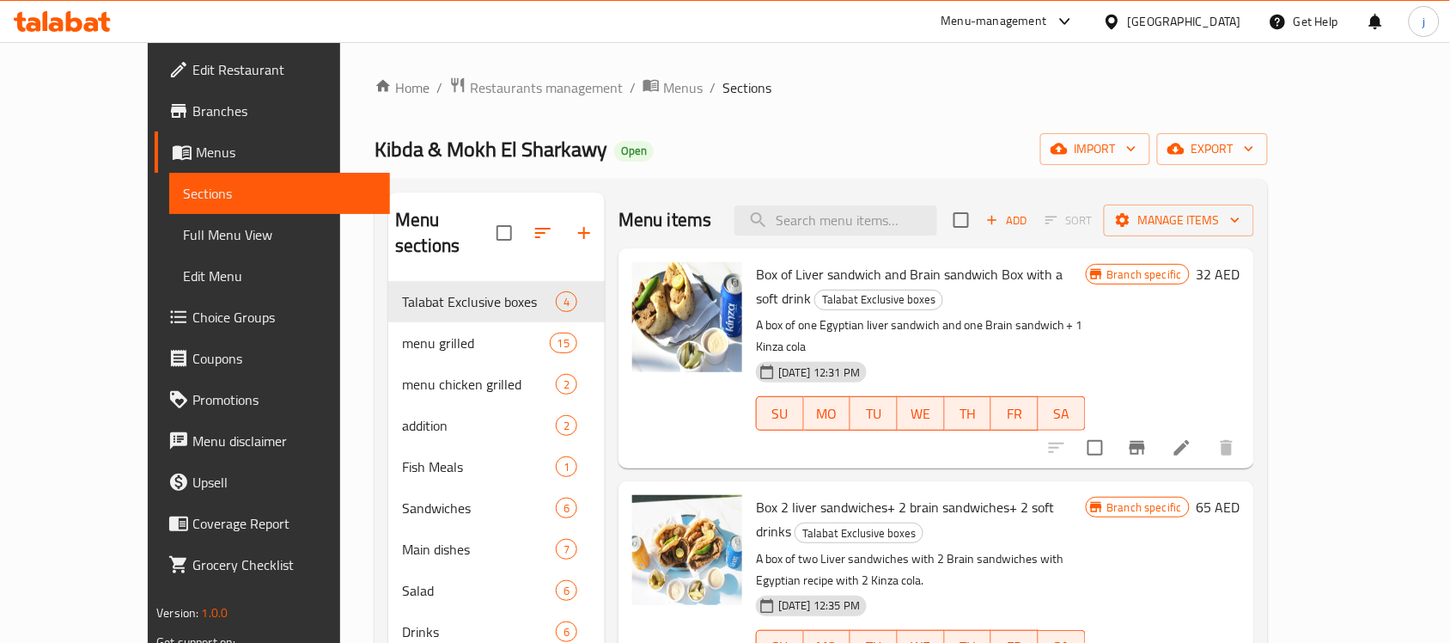 This screenshot has width=1450, height=643. What do you see at coordinates (1218, 507) in the screenshot?
I see `h6: 65 AED` at bounding box center [1218, 507].